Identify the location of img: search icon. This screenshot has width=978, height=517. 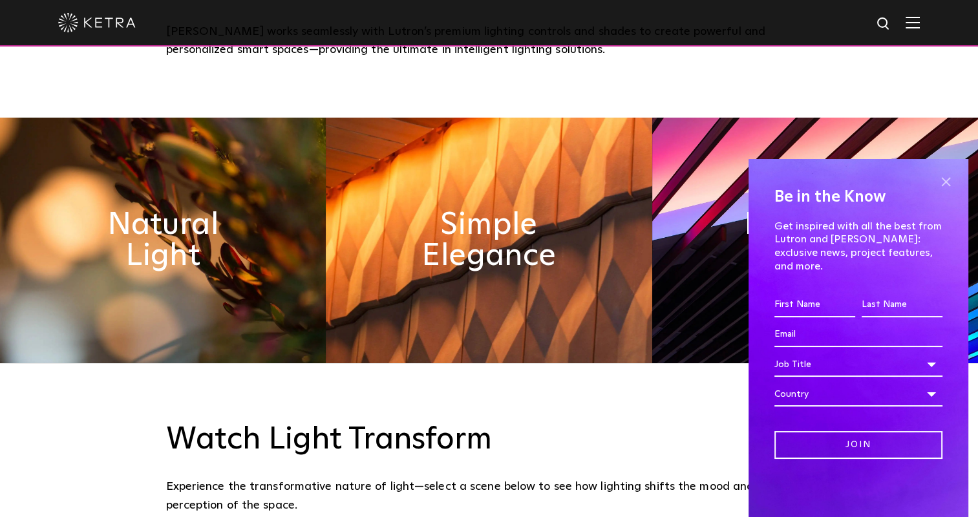
(884, 24).